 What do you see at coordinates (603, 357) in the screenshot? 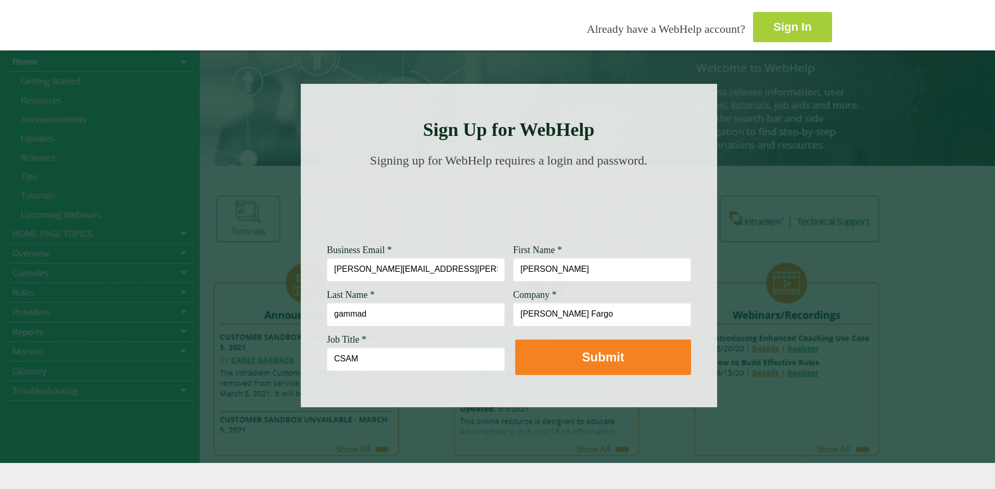
I see `strong: Submit` at bounding box center [603, 357].